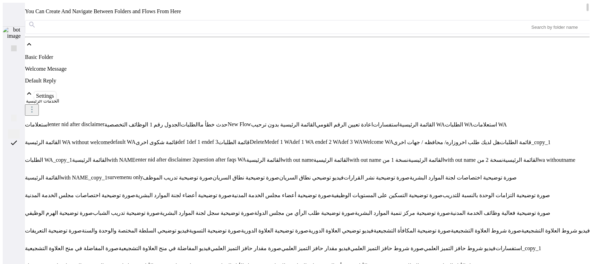 Image resolution: width=592 pixels, height=264 pixels. What do you see at coordinates (308, 69) in the screenshot?
I see `p: Welcome Message` at bounding box center [308, 69].